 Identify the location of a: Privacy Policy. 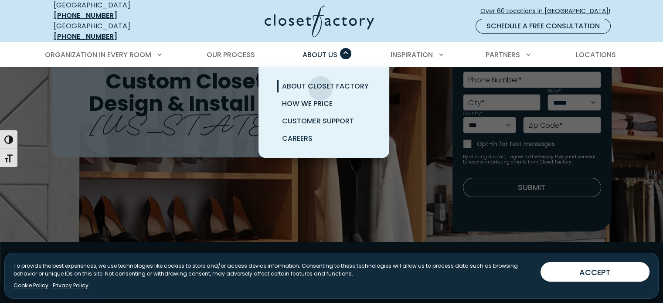
(71, 286).